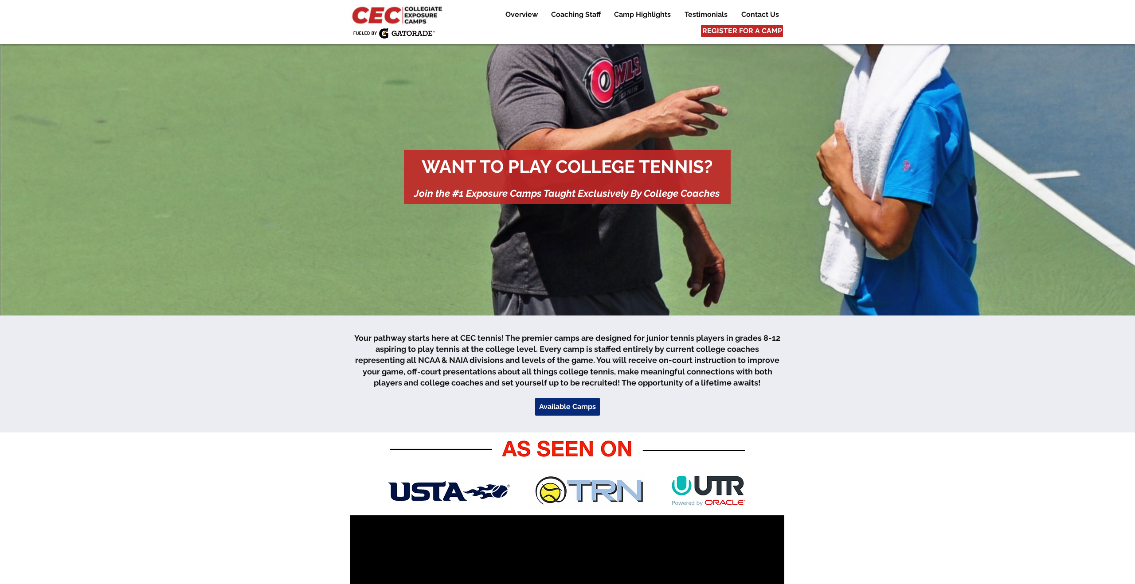 The image size is (1135, 584). Describe the element at coordinates (398, 15) in the screenshot. I see `img: CEC Logo Primary_edited.jpg` at that location.